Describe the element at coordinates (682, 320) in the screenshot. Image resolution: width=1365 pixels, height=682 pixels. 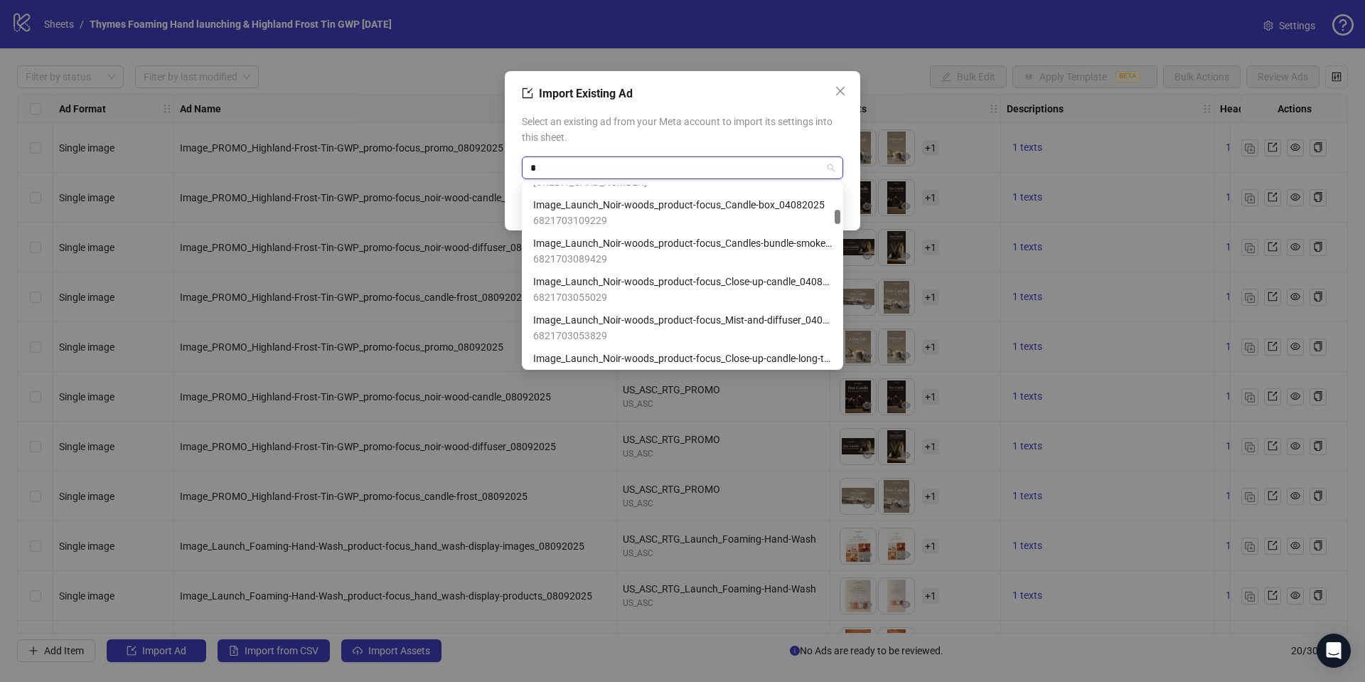
I see `span: Image_Launch_Noir-woods_product-focus_Mist-and-diffuser_04082025` at that location.